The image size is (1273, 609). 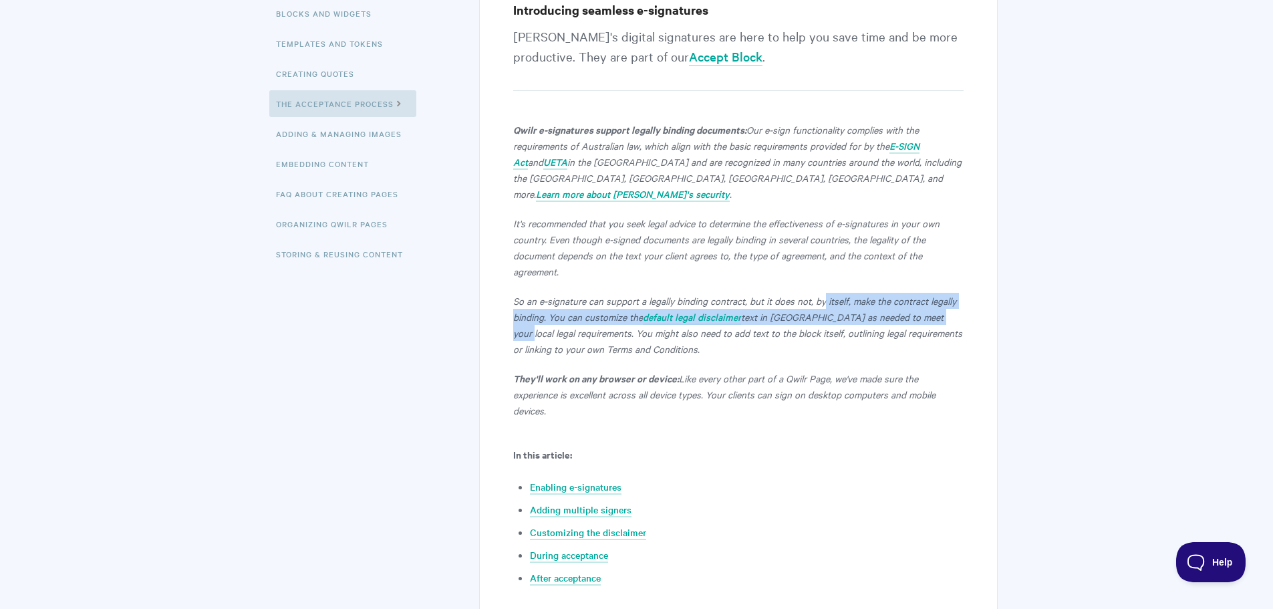 What do you see at coordinates (344, 254) in the screenshot?
I see `a: Storing & Reusing Content` at bounding box center [344, 254].